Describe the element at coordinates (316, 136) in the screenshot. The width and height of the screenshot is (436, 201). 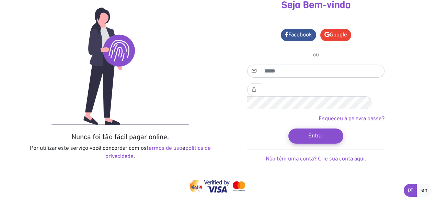
I see `button: Entrar` at that location.